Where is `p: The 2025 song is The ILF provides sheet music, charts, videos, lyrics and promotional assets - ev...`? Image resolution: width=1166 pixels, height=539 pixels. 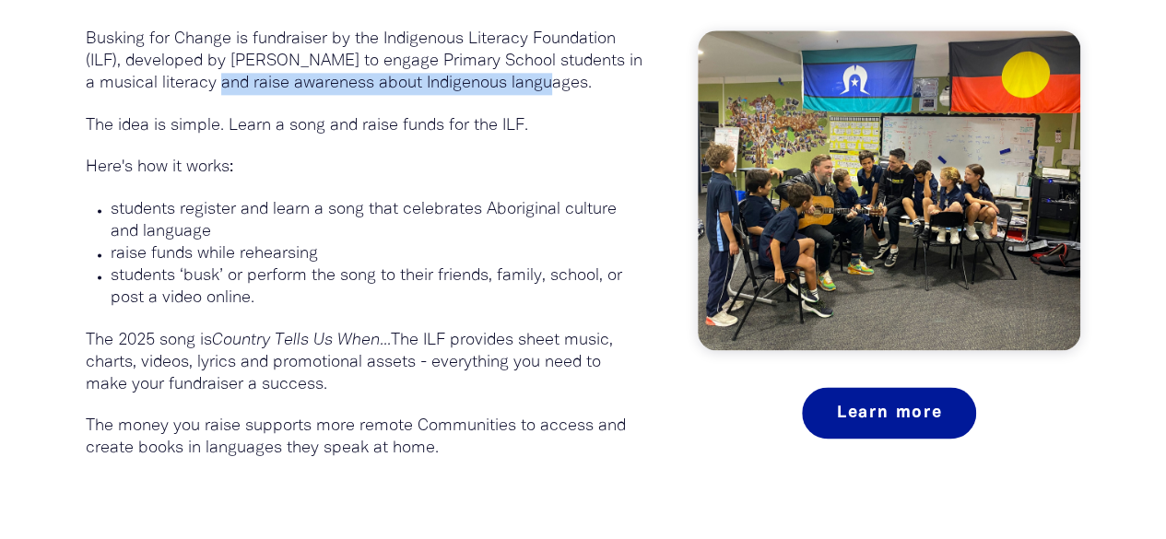
p: The 2025 song is The ILF provides sheet music, charts, videos, lyrics and promotional assets - ev... is located at coordinates (364, 363).